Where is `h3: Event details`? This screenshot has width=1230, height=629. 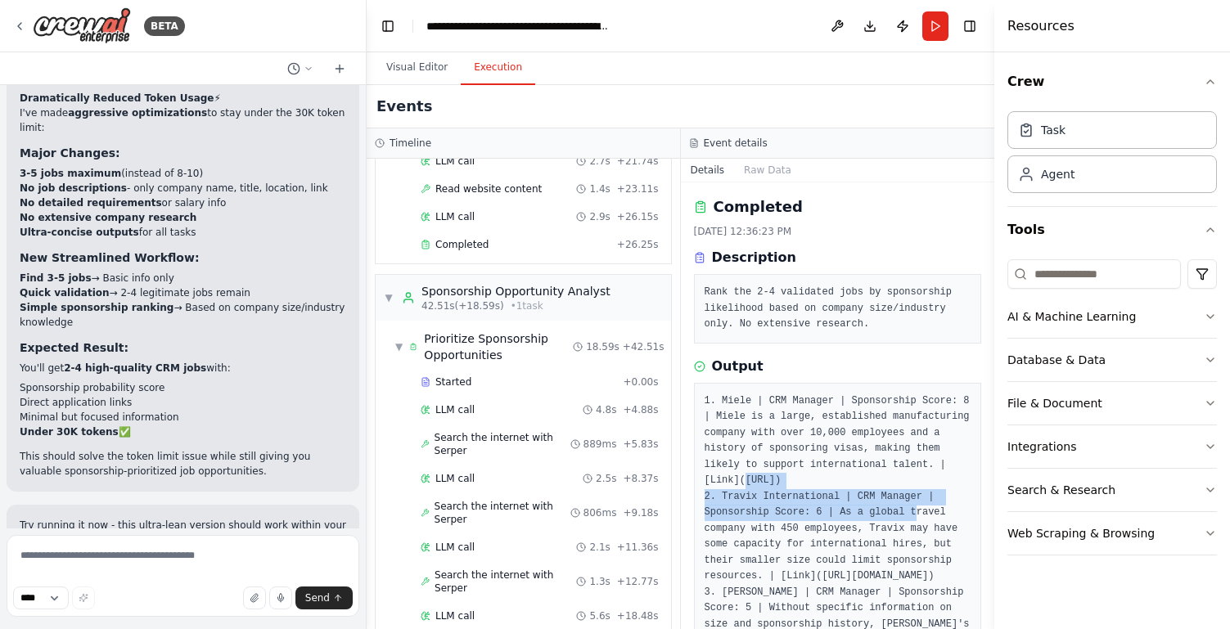
h3: Event details is located at coordinates (736, 143).